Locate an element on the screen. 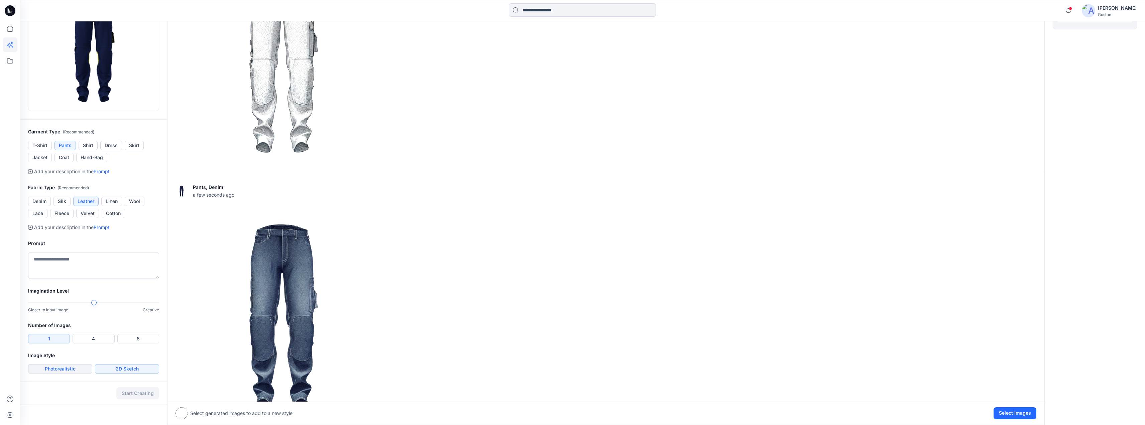  button: Select Images is located at coordinates (1015, 413).